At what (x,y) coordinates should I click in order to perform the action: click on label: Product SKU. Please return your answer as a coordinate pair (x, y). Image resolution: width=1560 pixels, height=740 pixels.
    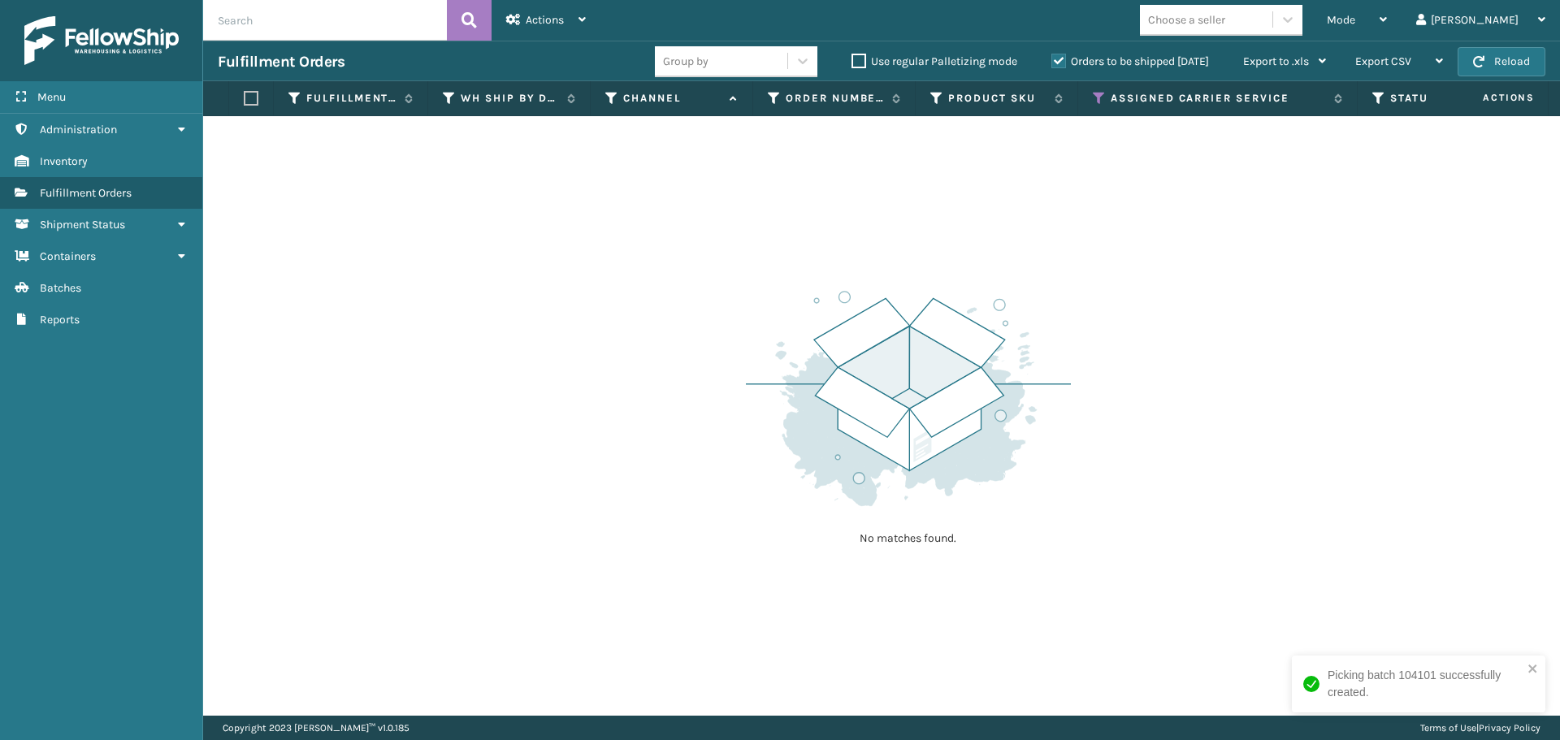
    Looking at the image, I should click on (997, 98).